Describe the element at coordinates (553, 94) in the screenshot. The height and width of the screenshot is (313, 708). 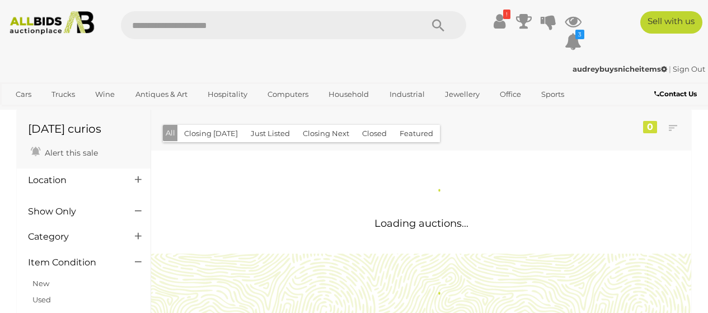
I see `a: Sports` at that location.